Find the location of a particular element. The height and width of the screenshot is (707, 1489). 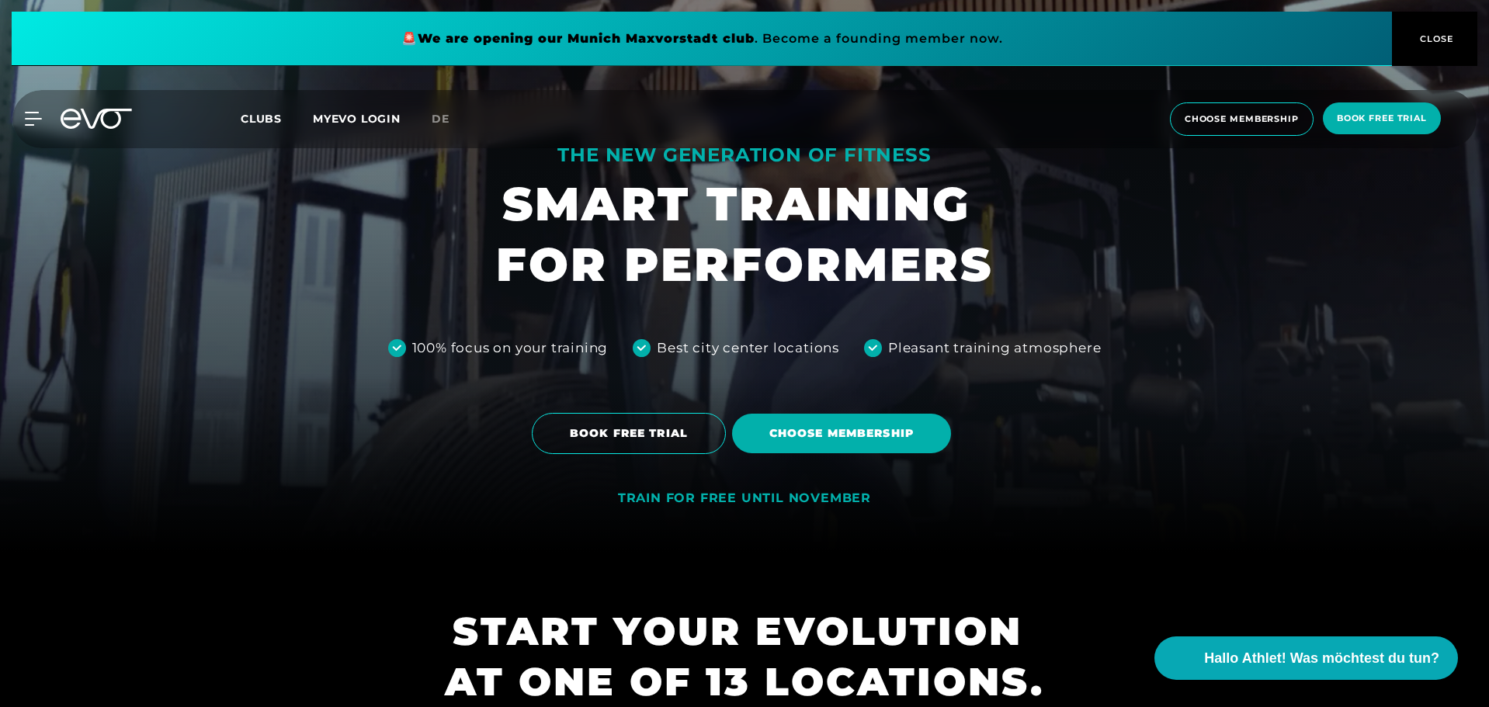

h1: START YOUR EVOLUTION AT ONE OF 13 LOCATIONS. is located at coordinates (744, 657).